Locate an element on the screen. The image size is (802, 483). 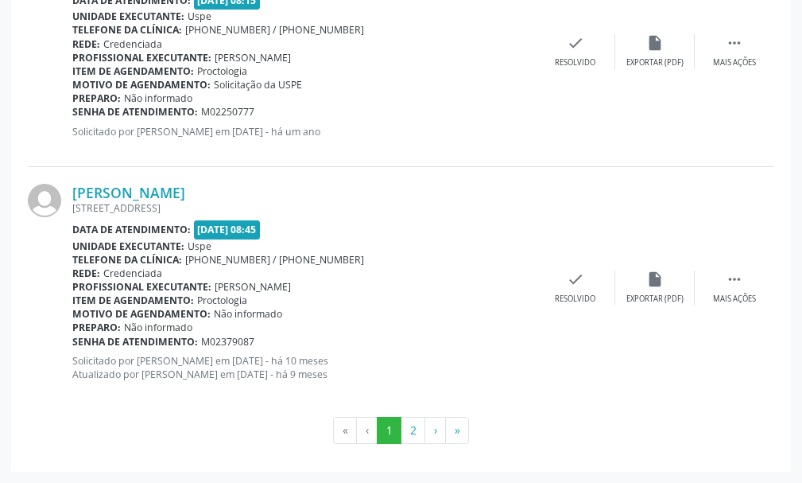
ul: Pagination is located at coordinates (401, 430).